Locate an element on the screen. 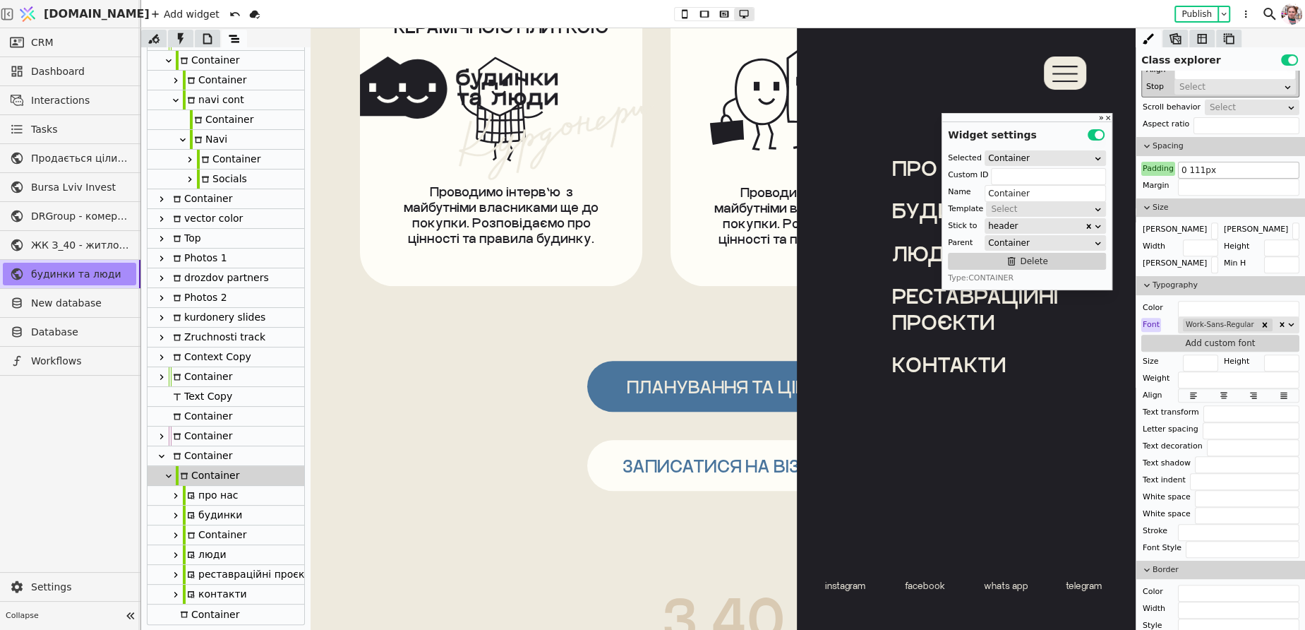  div: whats app is located at coordinates (695, 557).